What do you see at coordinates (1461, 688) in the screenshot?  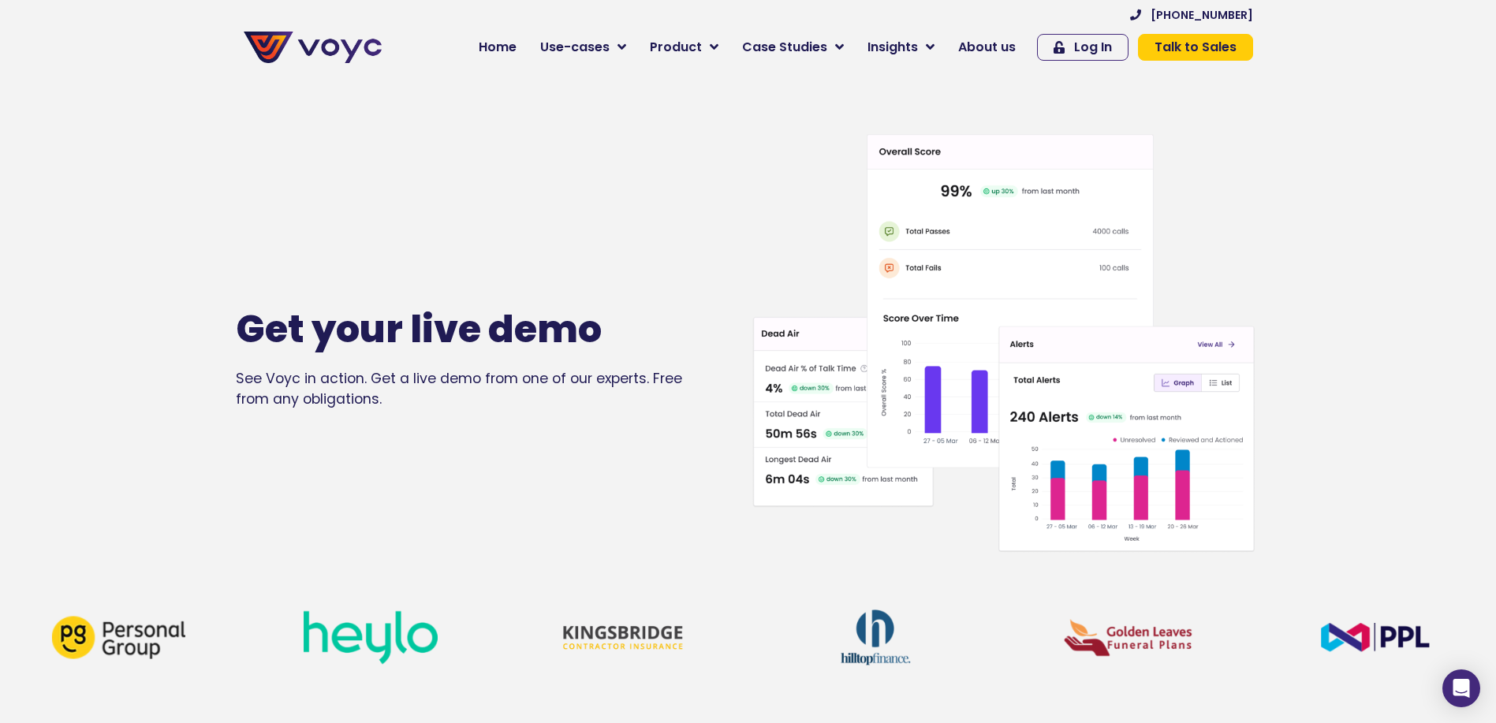 I see `div: Open Intercom Messenger` at bounding box center [1461, 688].